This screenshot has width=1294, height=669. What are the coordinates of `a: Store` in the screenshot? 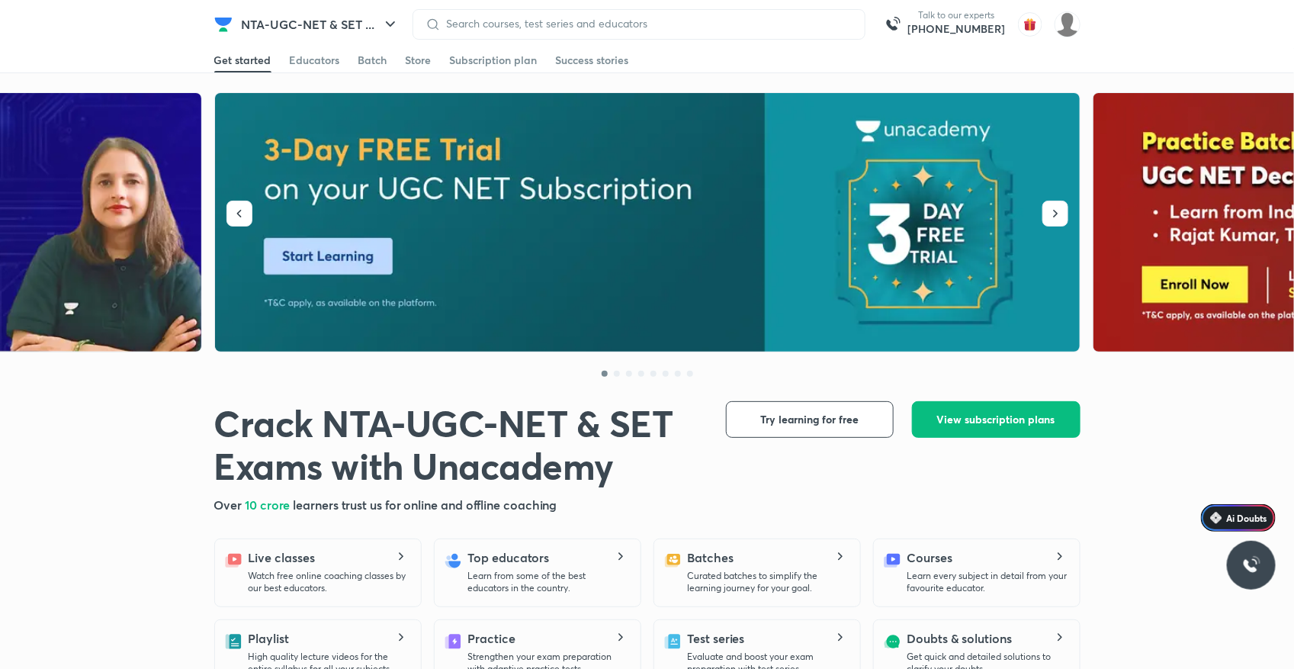 It's located at (419, 60).